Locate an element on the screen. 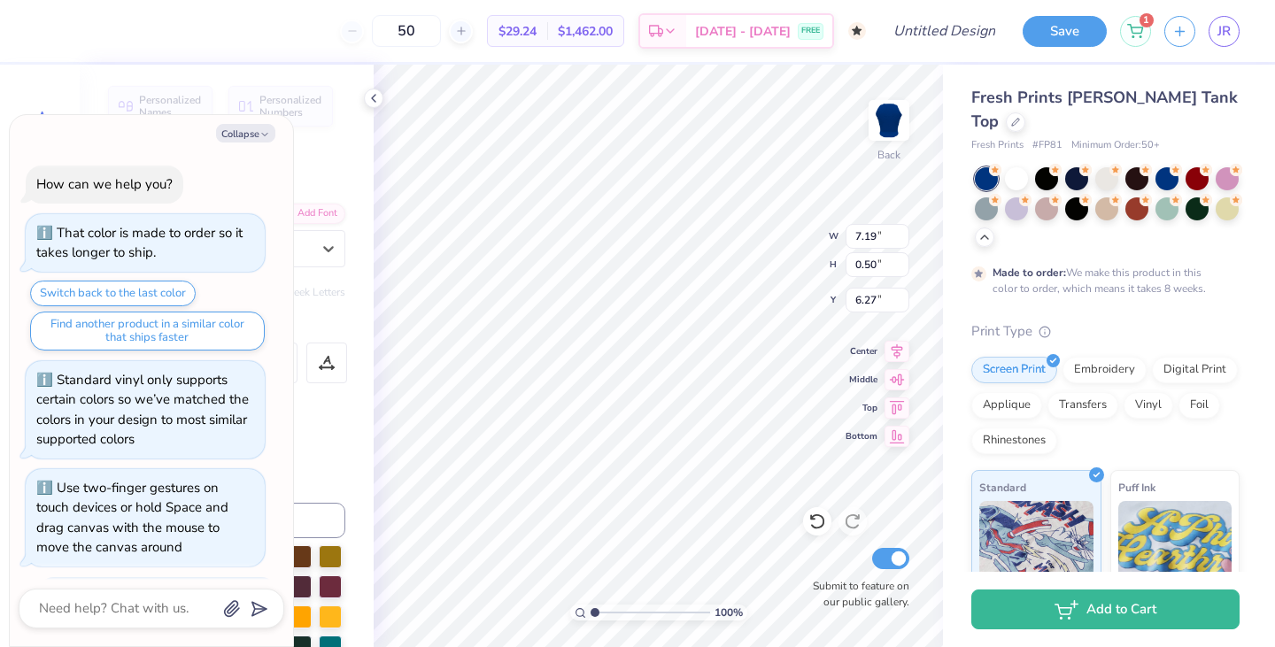 The height and width of the screenshot is (647, 1275). span: 1 is located at coordinates (1146, 20).